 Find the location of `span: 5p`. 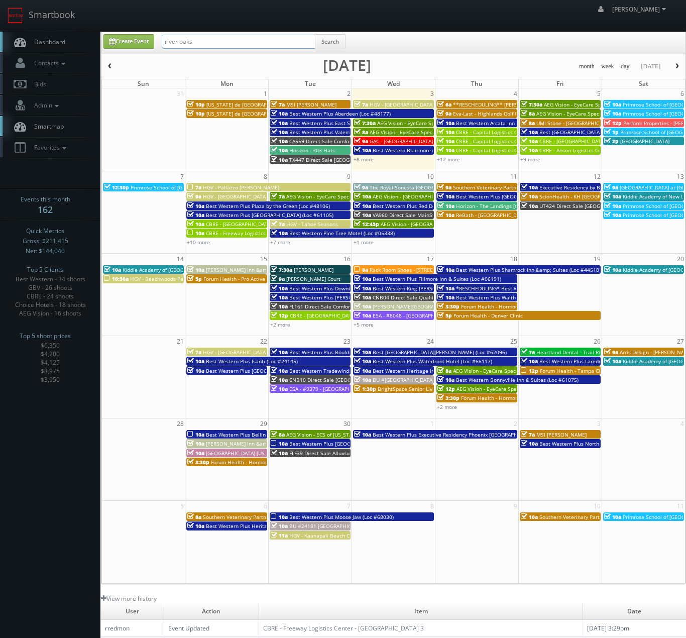

span: 5p is located at coordinates (194, 279).